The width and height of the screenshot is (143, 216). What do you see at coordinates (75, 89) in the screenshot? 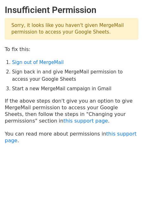
I see `li: Start a new MergeMail campaign in Gmail` at bounding box center [75, 89].